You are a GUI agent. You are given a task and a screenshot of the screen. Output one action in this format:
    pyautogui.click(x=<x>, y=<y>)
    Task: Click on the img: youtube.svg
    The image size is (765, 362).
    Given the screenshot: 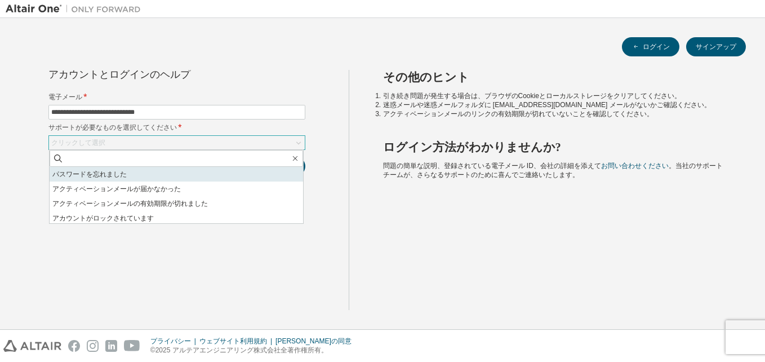 What is the action you would take?
    pyautogui.click(x=132, y=345)
    